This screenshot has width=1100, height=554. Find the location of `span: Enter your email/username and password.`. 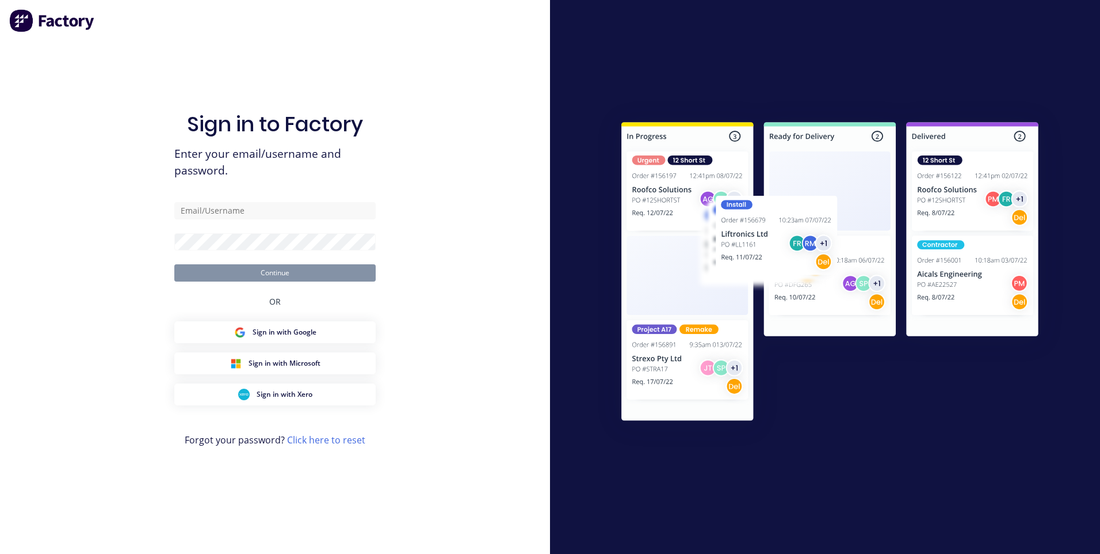

span: Enter your email/username and password. is located at coordinates (275, 162).